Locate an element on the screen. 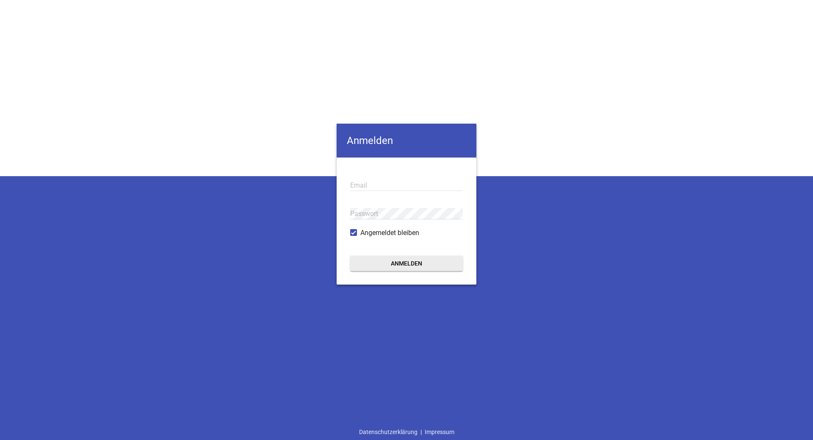 The width and height of the screenshot is (813, 440). button: Anmelden is located at coordinates (406, 263).